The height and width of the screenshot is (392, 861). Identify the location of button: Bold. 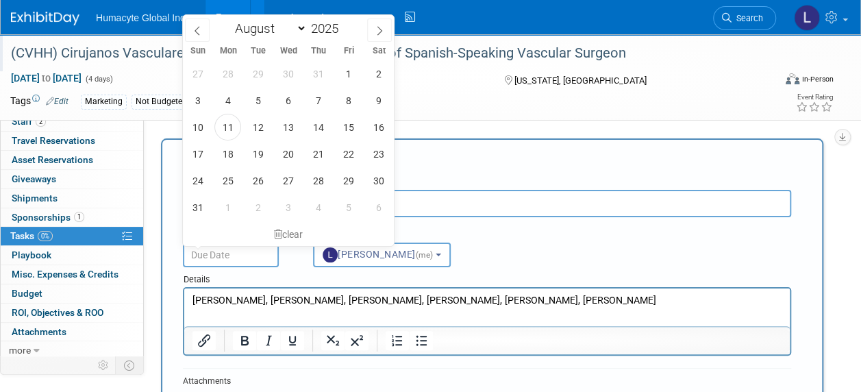
(245, 341).